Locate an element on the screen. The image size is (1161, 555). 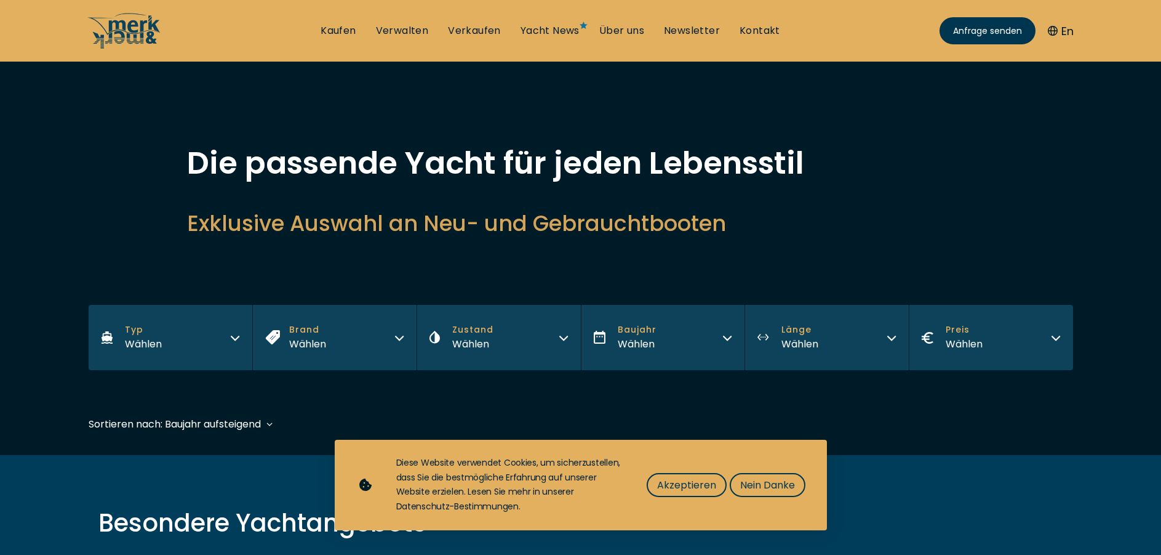
button: BrandWählen is located at coordinates (334, 337).